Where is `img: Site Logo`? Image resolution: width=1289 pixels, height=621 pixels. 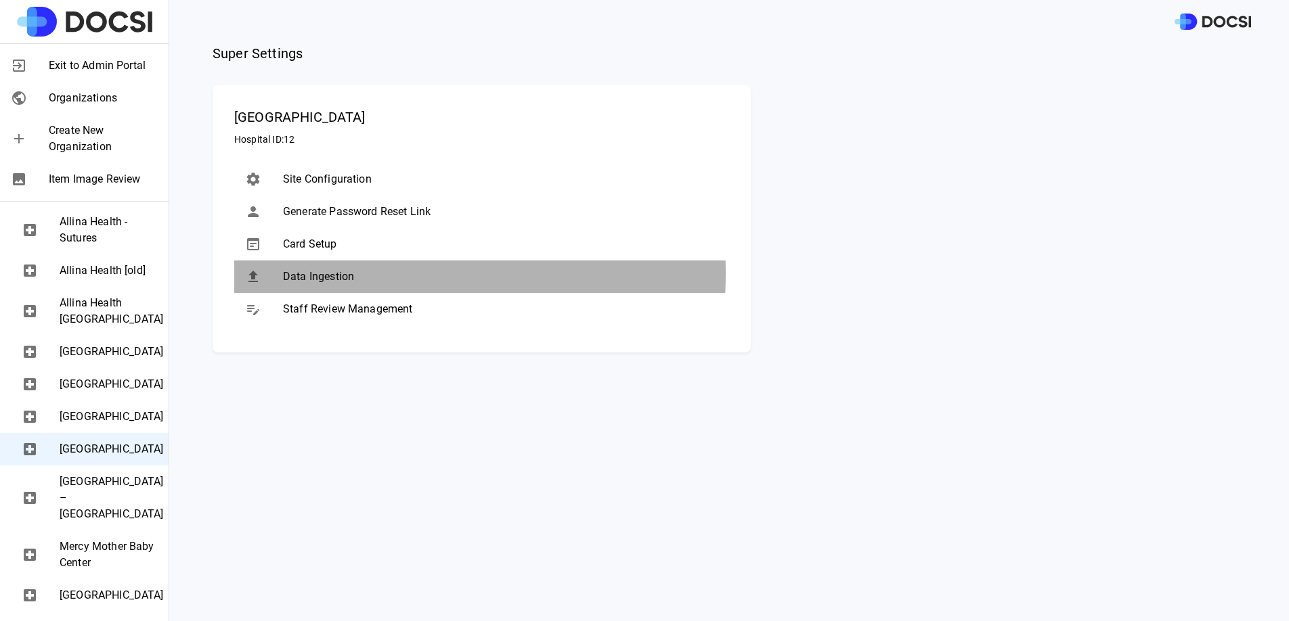
img: Site Logo is located at coordinates (85, 22).